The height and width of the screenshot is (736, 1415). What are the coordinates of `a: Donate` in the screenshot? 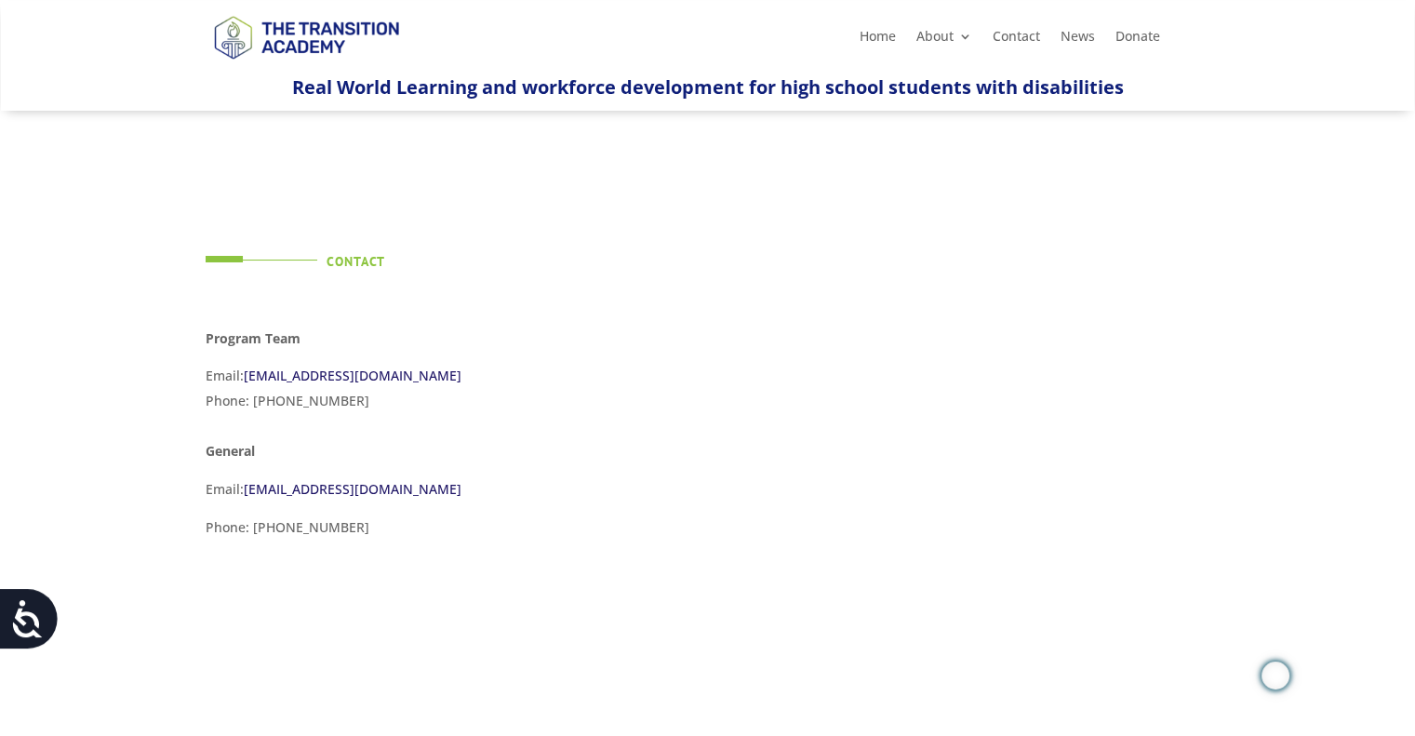 It's located at (1138, 40).